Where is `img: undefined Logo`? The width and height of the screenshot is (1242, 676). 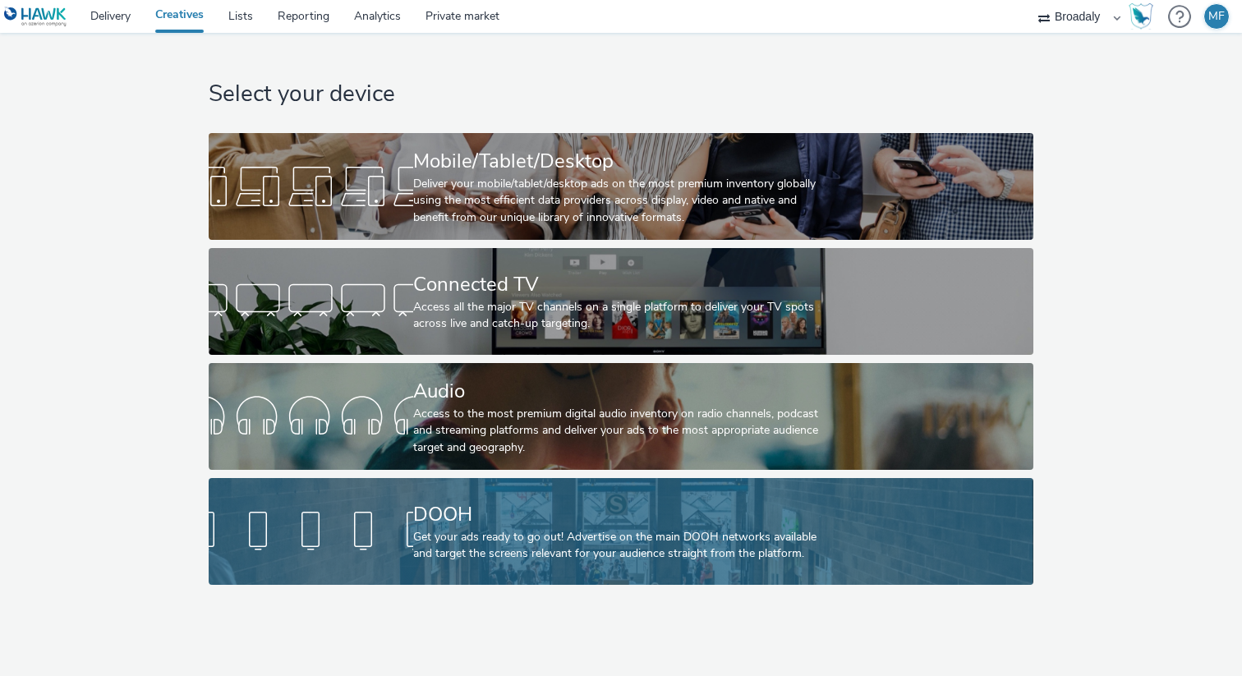
img: undefined Logo is located at coordinates (35, 16).